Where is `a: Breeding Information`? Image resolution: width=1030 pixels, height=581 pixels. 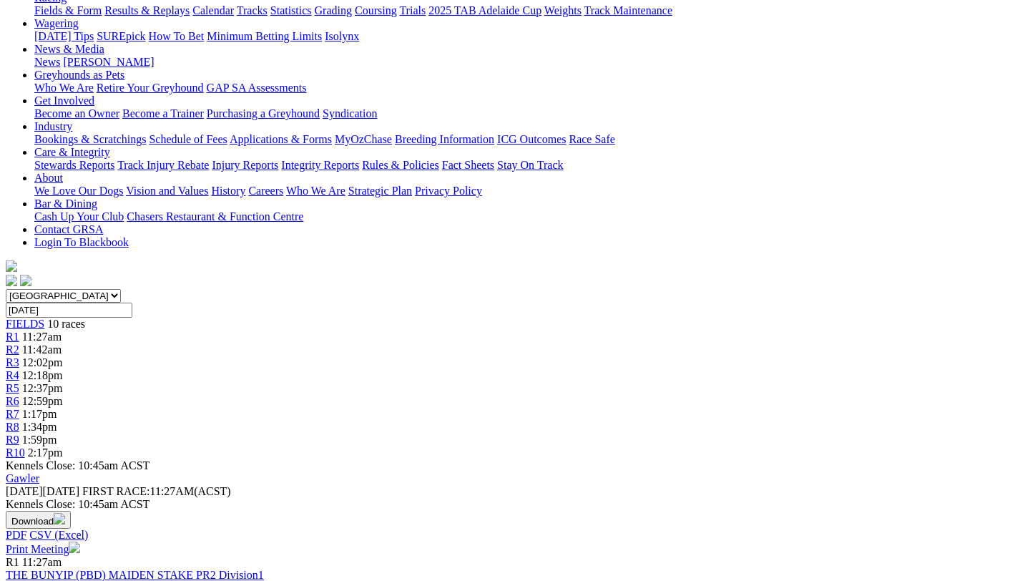 a: Breeding Information is located at coordinates (444, 139).